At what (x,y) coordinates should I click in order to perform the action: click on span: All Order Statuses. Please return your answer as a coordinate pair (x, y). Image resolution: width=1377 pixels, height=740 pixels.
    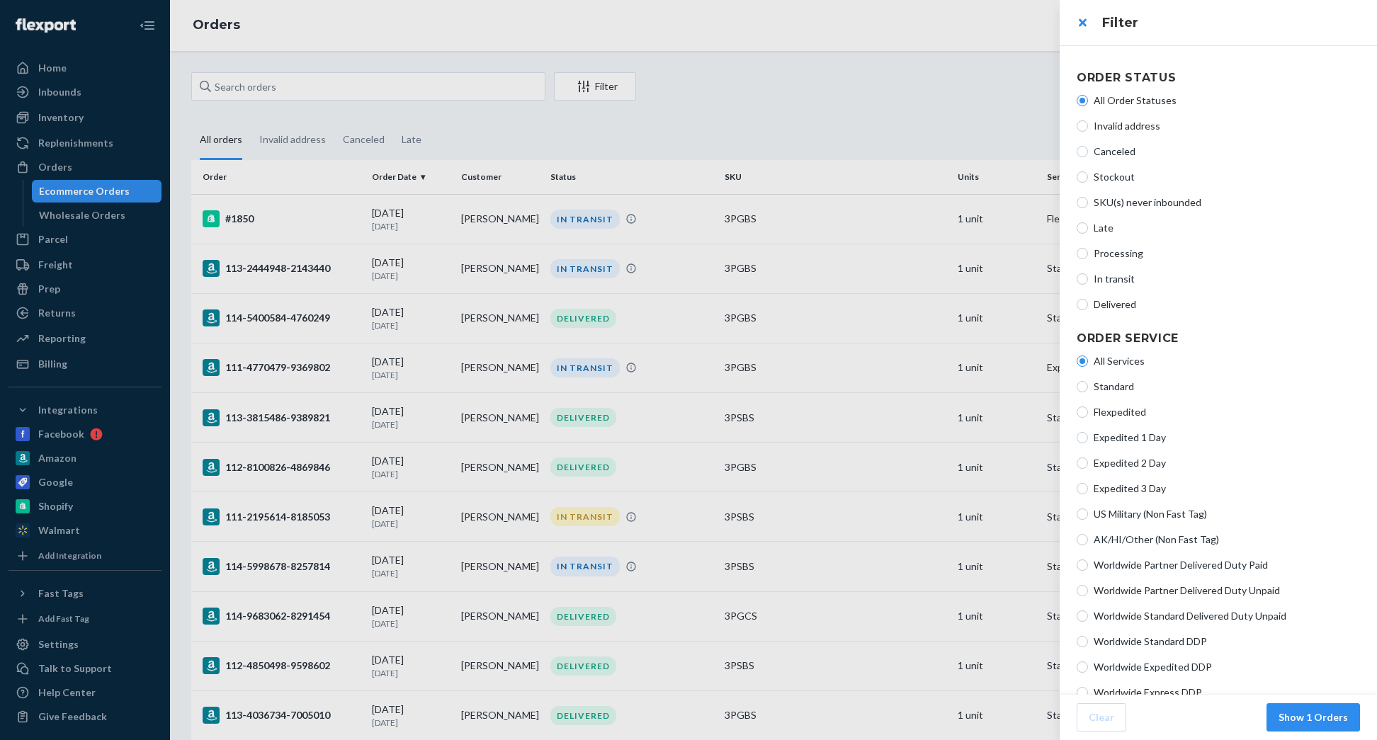
    Looking at the image, I should click on (1227, 101).